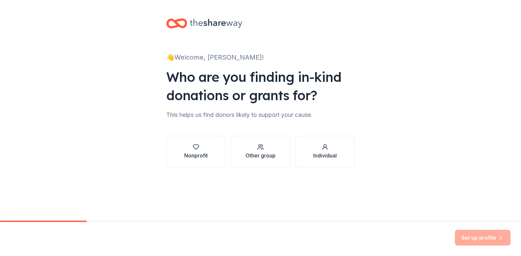  What do you see at coordinates (261, 86) in the screenshot?
I see `div: Who are you finding in-kind donations or grants for?` at bounding box center [261, 86].